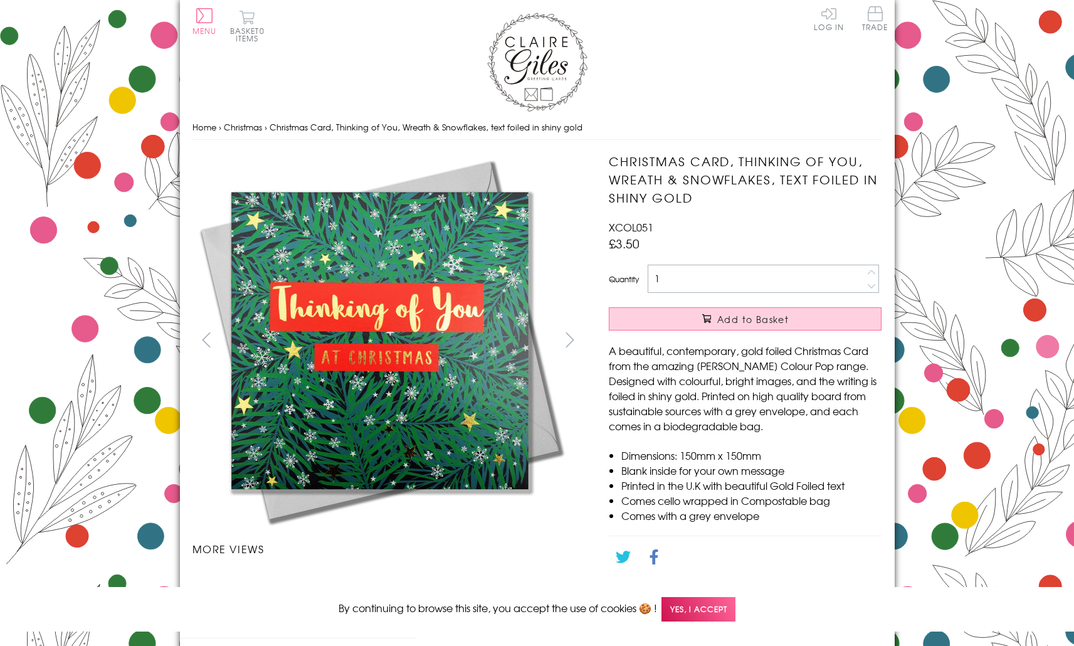 The image size is (1074, 646). Describe the element at coordinates (745, 179) in the screenshot. I see `h1: Christmas Card, Thinking of You, Wreath & Snowflakes, text foiled in shiny gold` at that location.